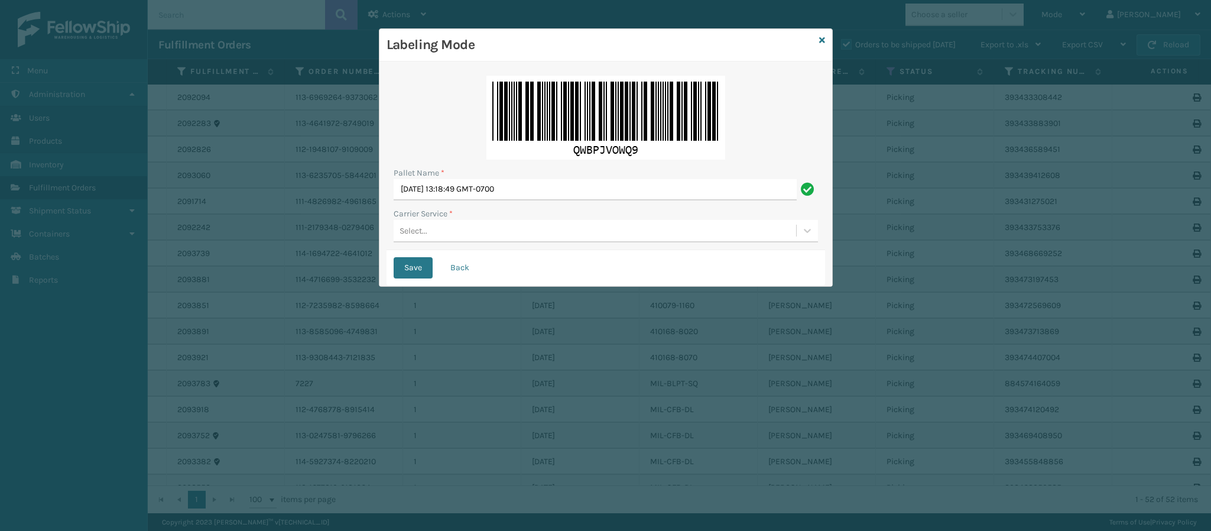  Describe the element at coordinates (460, 268) in the screenshot. I see `button: Back` at that location.